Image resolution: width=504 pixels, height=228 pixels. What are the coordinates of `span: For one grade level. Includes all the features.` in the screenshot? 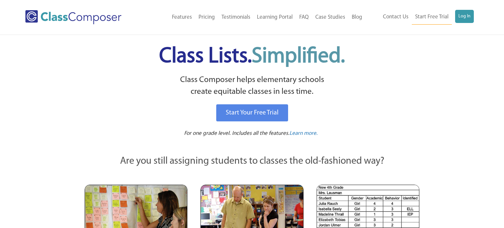 It's located at (237, 133).